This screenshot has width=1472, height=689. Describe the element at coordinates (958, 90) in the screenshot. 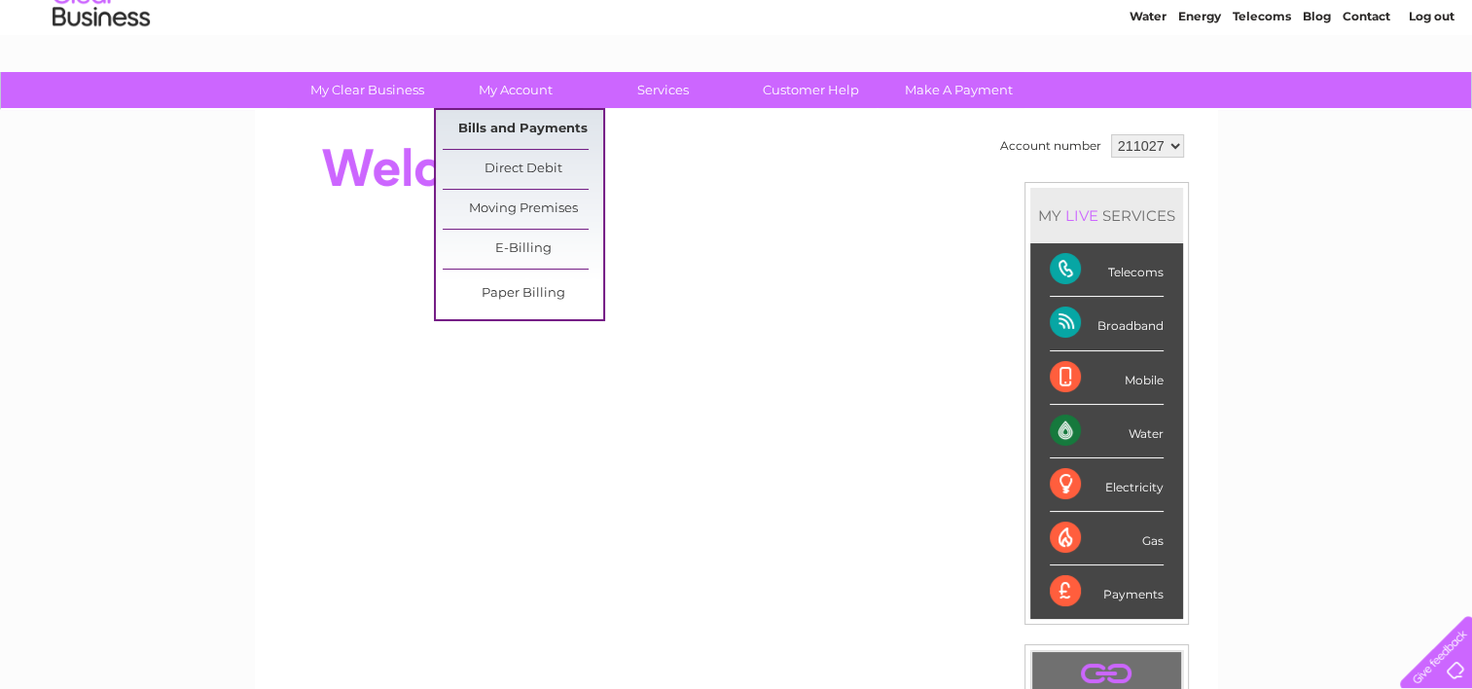

I see `a: Make A Payment` at that location.